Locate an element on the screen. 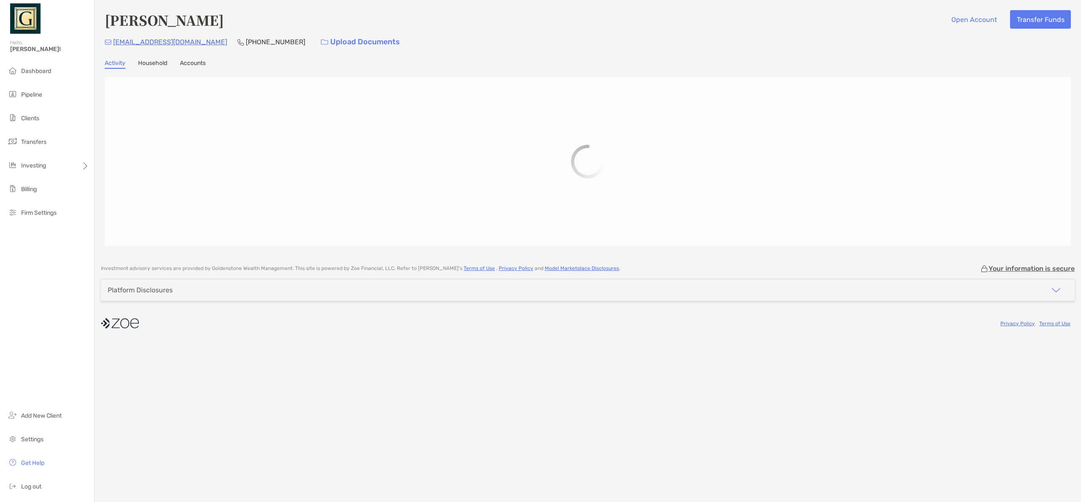 This screenshot has width=1081, height=502. button: Open Account is located at coordinates (973, 19).